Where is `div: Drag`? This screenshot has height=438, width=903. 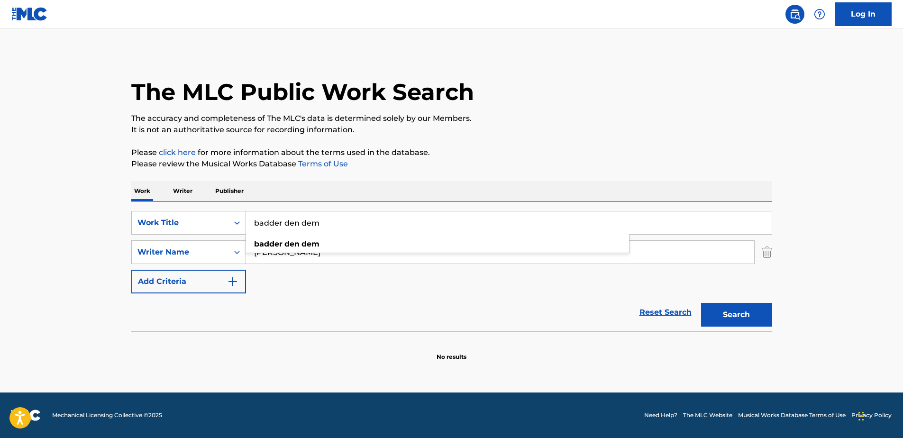 div: Drag is located at coordinates (861, 416).